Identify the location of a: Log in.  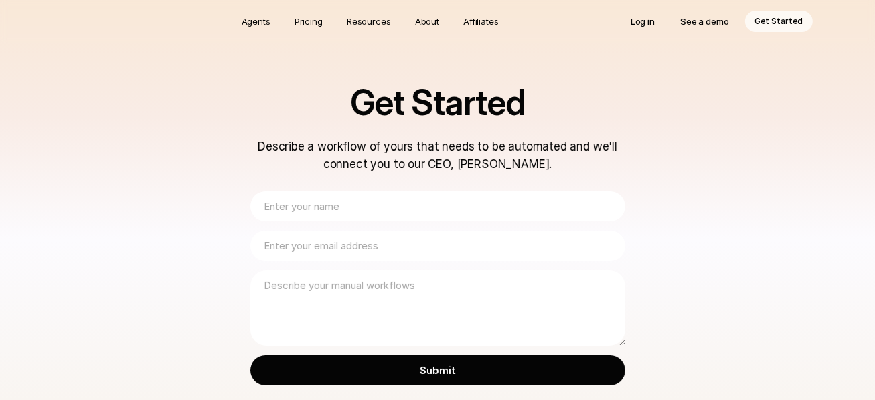
(643, 21).